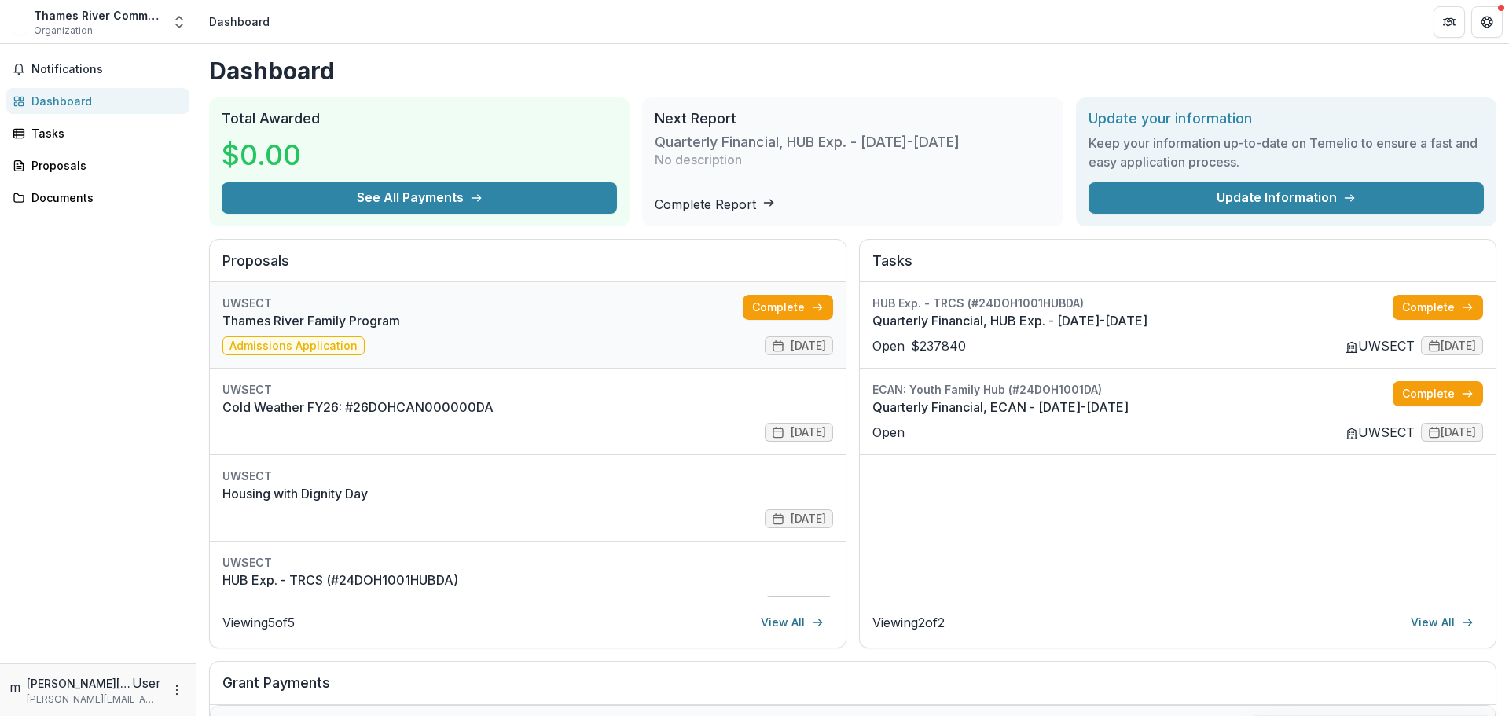 The width and height of the screenshot is (1509, 716). I want to click on span: Notifications, so click(107, 69).